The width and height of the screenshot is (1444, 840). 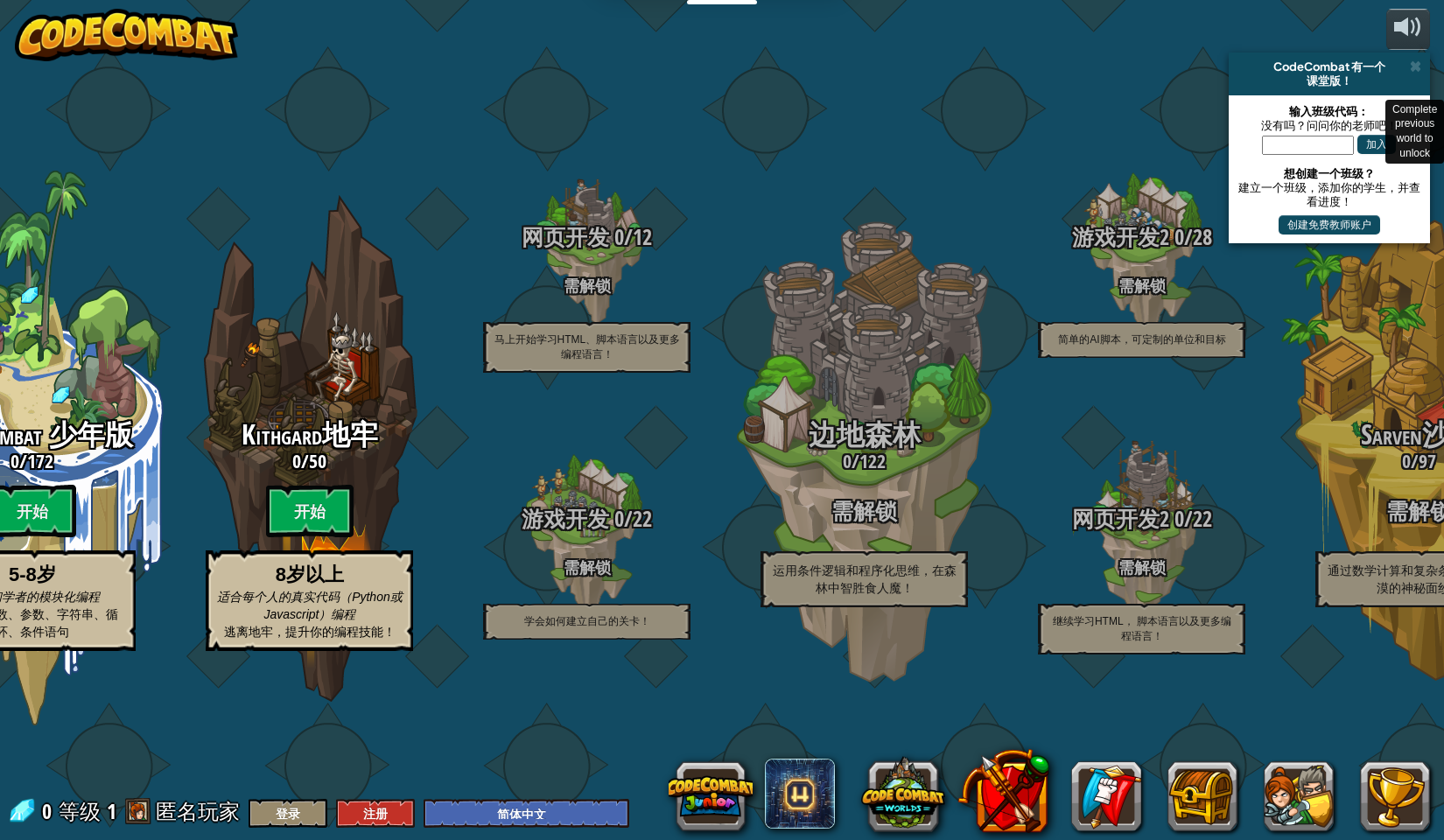 What do you see at coordinates (1408, 29) in the screenshot?
I see `button: 音量调节` at bounding box center [1408, 29].